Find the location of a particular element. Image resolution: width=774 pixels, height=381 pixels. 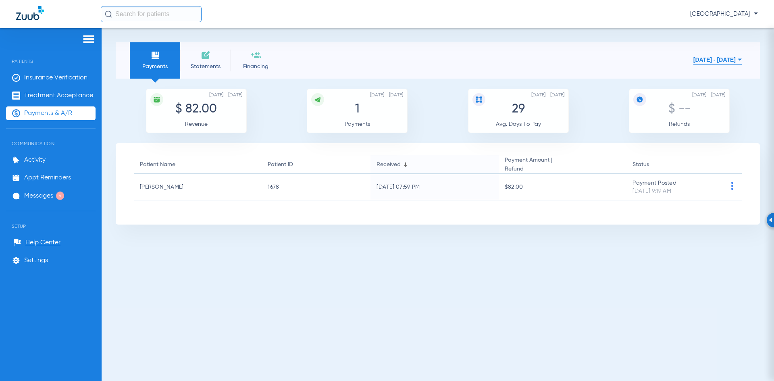

span: Avg. Days To Pay is located at coordinates (518, 124).